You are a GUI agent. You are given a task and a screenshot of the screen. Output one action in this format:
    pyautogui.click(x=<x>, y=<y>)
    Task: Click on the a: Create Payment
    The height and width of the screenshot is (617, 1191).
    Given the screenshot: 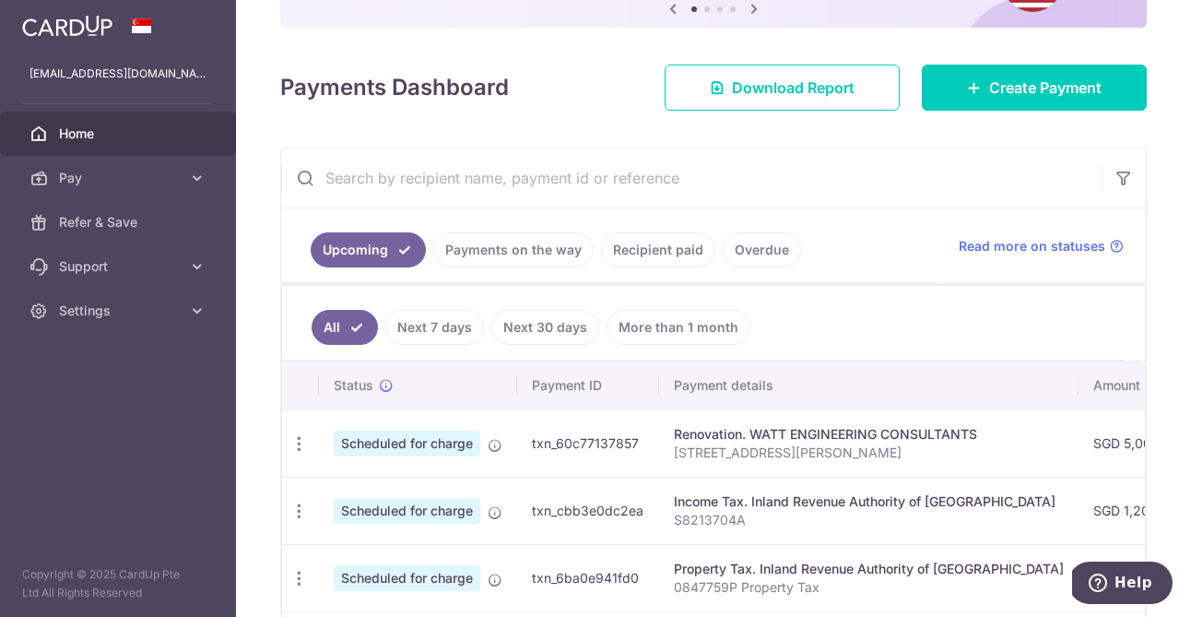 What is the action you would take?
    pyautogui.click(x=1034, y=88)
    